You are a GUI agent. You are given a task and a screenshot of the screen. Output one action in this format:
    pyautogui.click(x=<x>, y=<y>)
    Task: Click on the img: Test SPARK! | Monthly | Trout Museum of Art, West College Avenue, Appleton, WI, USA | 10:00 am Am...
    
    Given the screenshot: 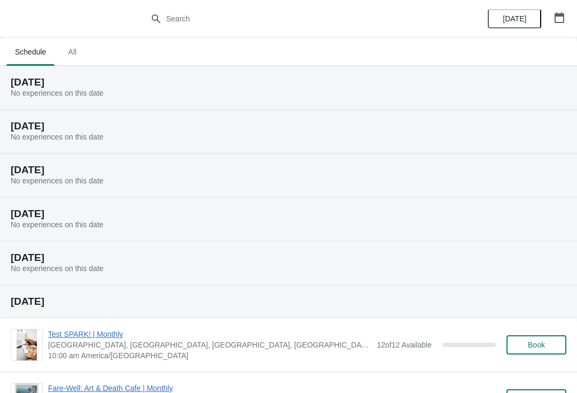 What is the action you would take?
    pyautogui.click(x=27, y=345)
    